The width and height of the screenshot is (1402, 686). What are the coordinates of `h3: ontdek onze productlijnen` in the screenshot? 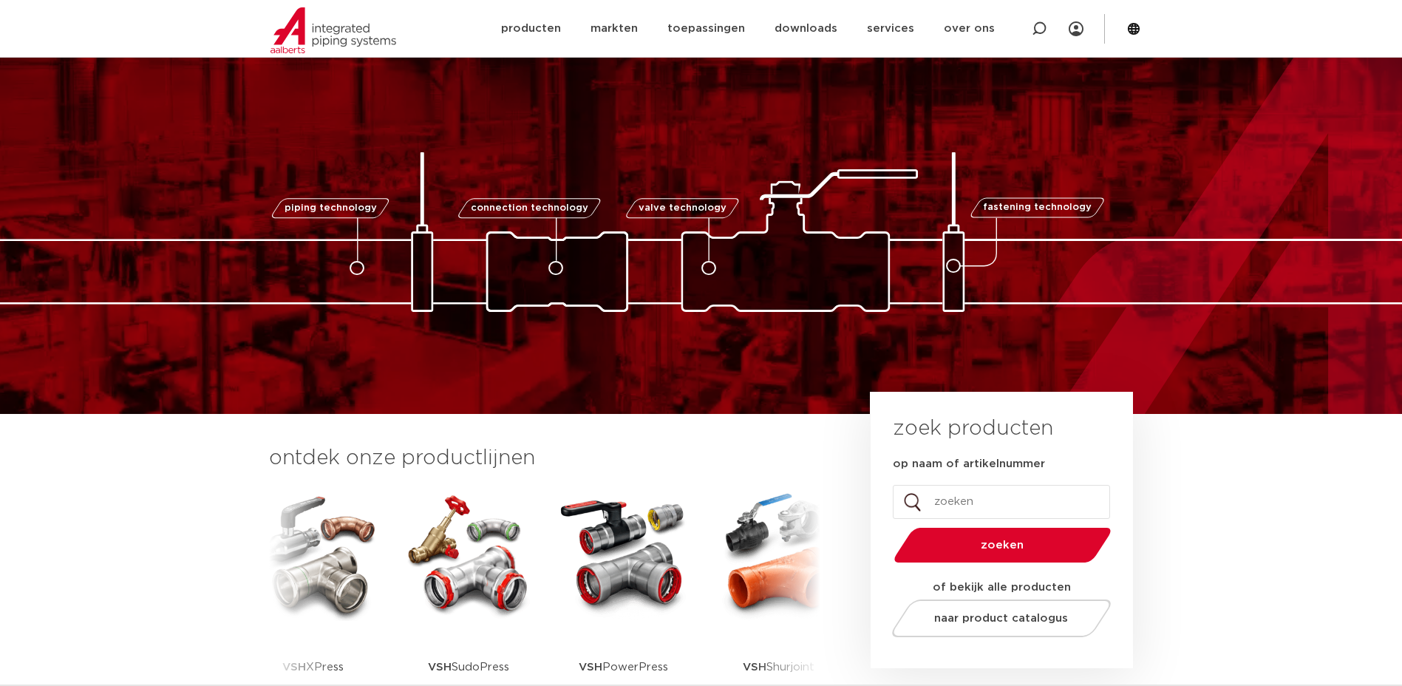 It's located at (545, 458).